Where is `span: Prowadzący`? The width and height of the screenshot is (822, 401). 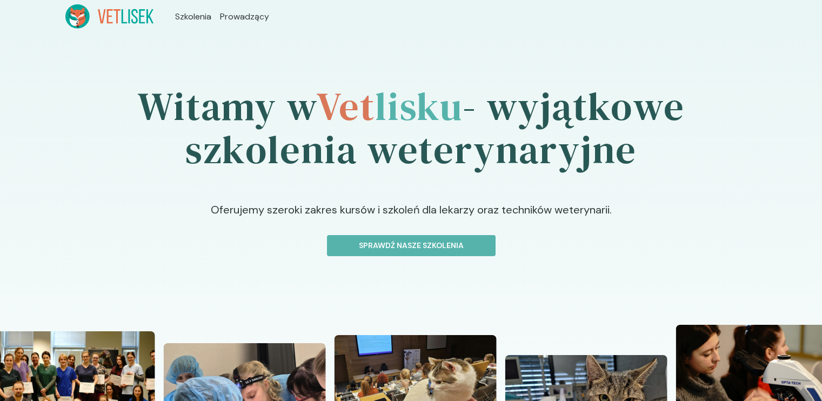 span: Prowadzący is located at coordinates (244, 17).